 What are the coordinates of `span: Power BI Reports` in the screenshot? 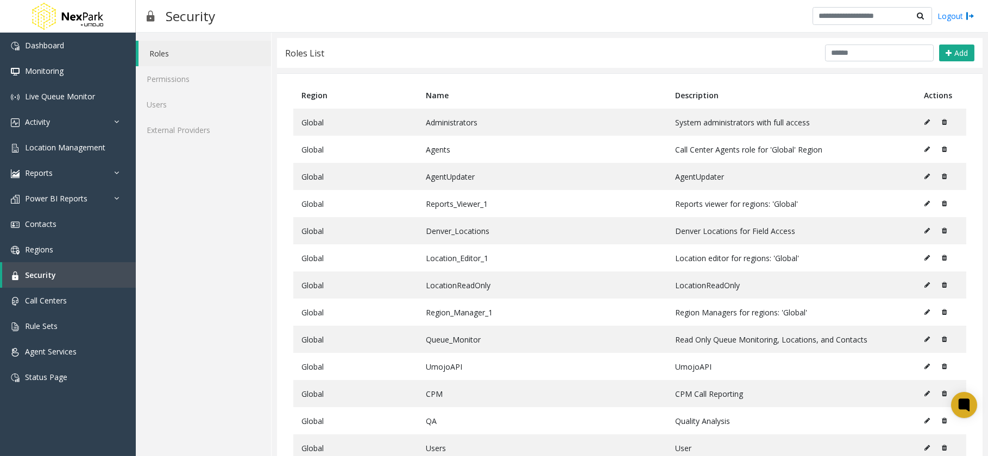 It's located at (56, 198).